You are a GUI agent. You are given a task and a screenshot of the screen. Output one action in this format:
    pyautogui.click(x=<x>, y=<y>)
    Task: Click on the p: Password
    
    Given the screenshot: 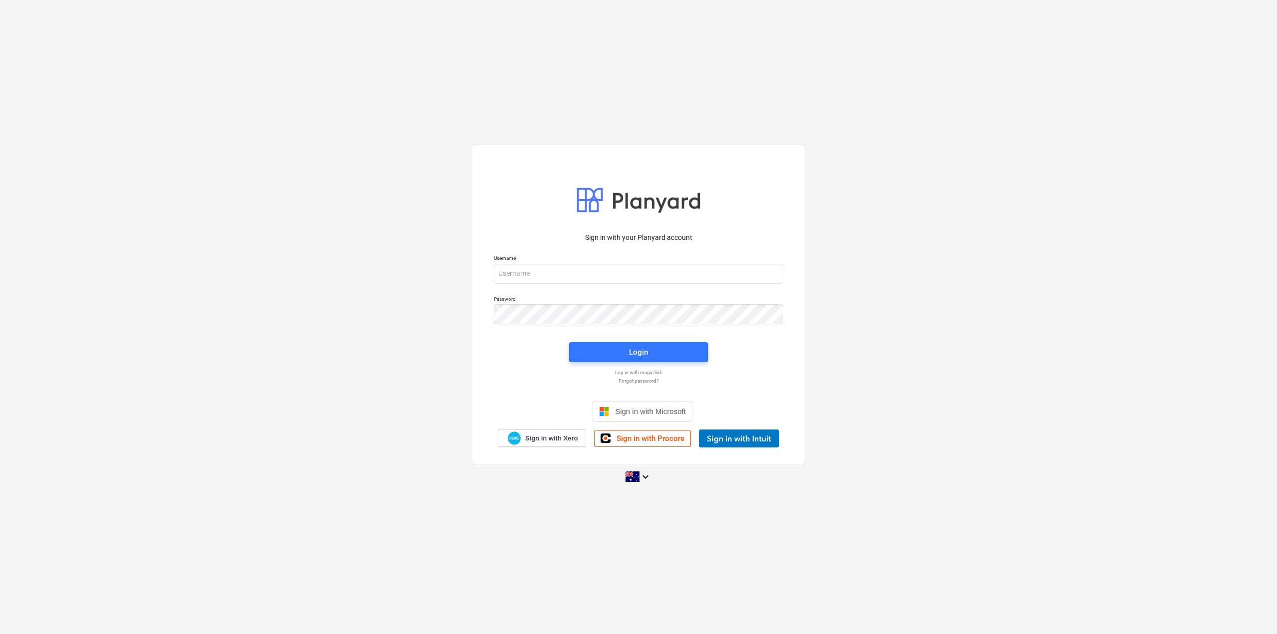 What is the action you would take?
    pyautogui.click(x=639, y=300)
    